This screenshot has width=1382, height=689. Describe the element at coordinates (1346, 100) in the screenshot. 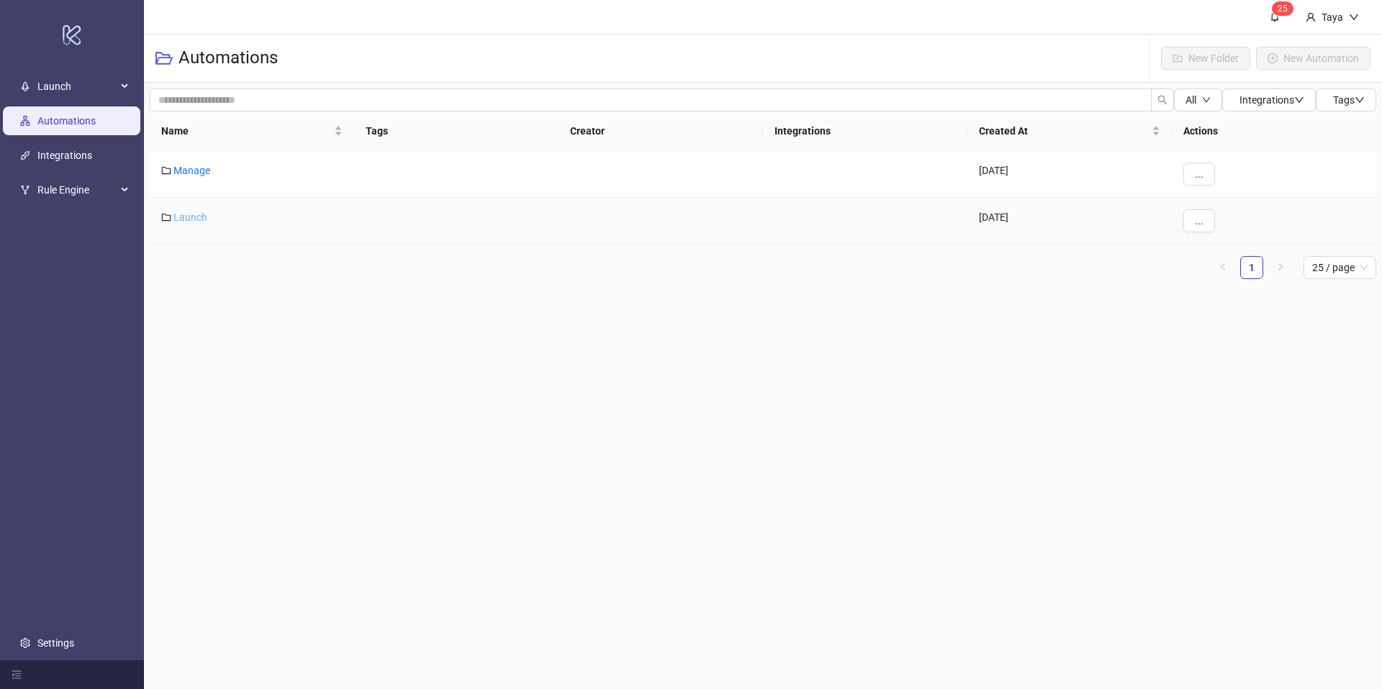

I see `button: Tagsdown` at that location.